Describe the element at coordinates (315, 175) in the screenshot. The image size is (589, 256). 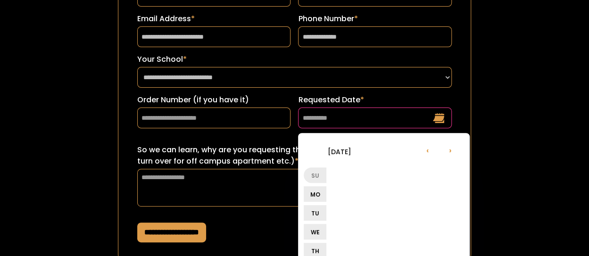
I see `li: Su` at that location.